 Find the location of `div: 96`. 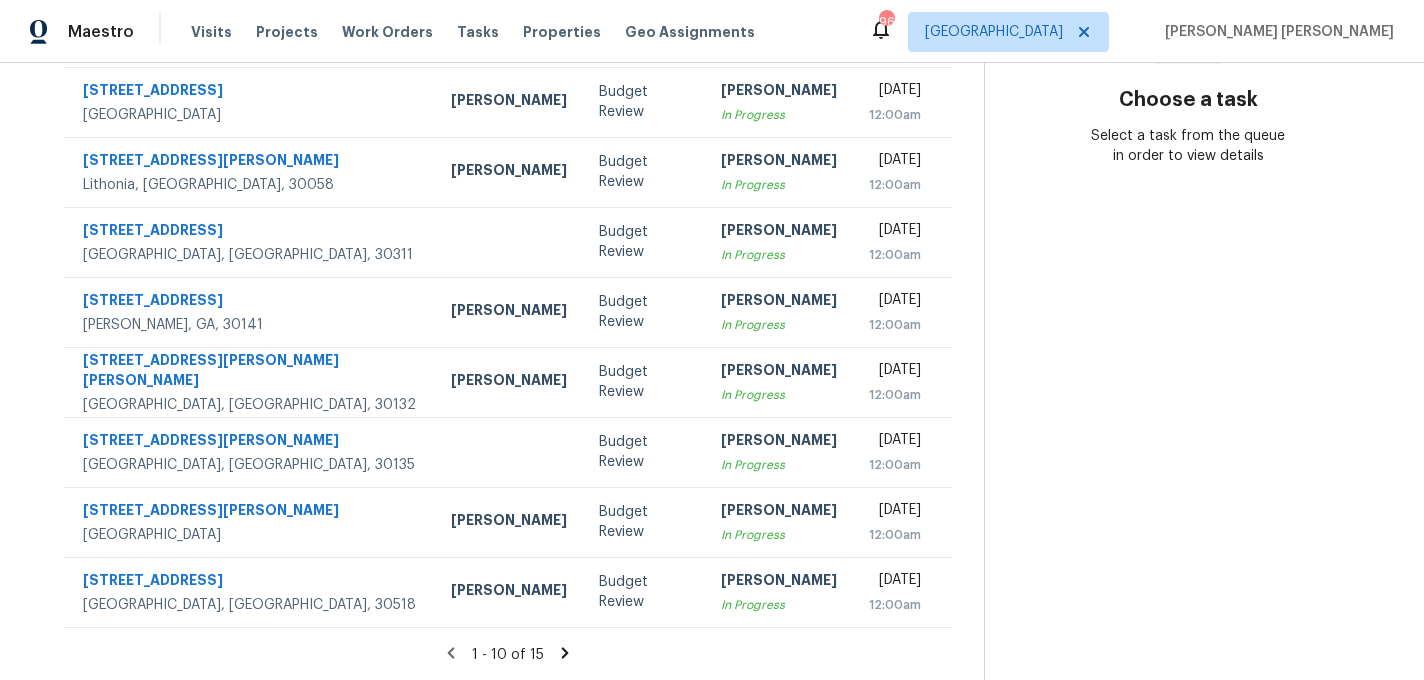

div: 96 is located at coordinates (886, 22).